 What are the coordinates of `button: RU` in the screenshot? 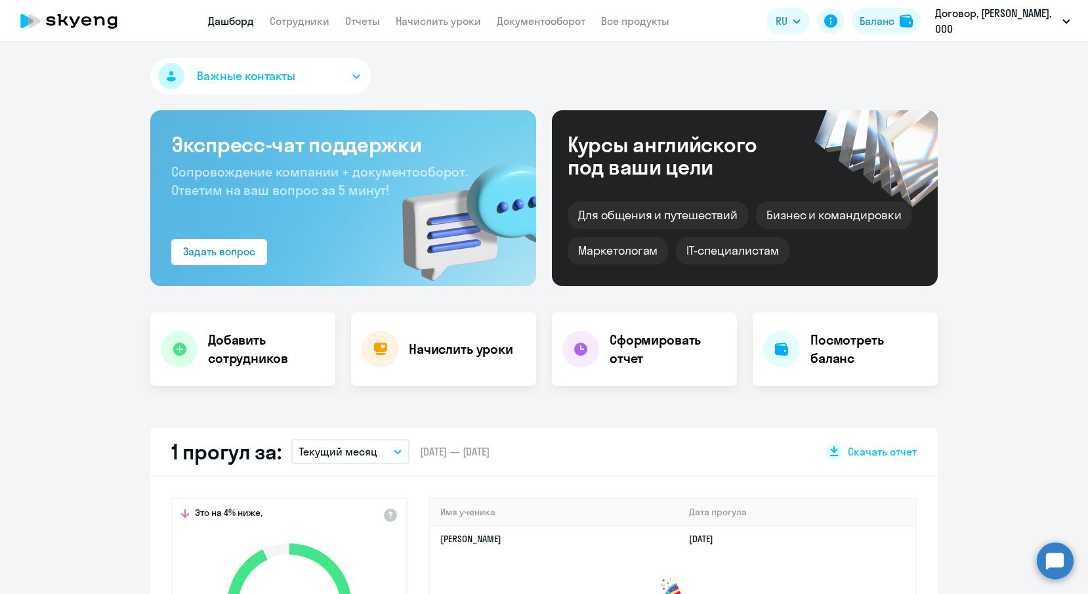 It's located at (788, 21).